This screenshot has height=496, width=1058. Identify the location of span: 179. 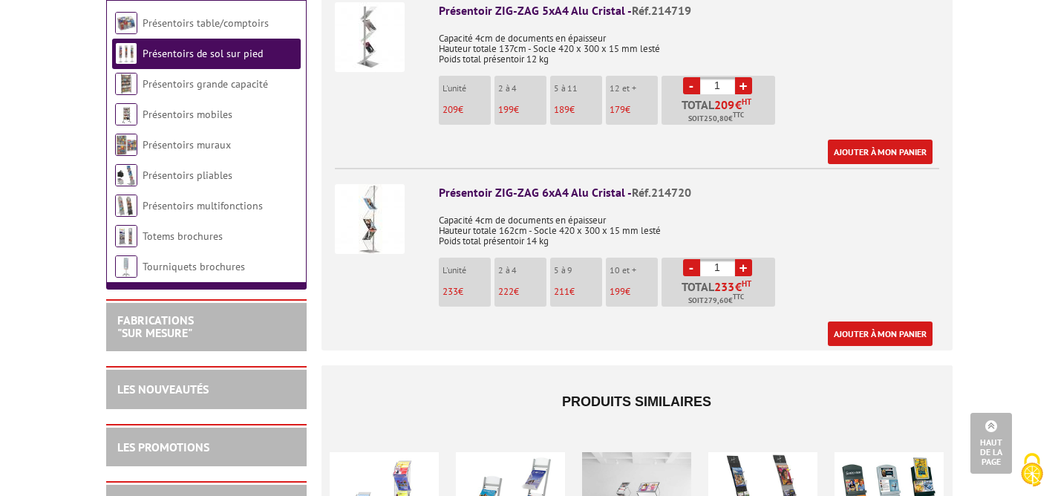
(617, 109).